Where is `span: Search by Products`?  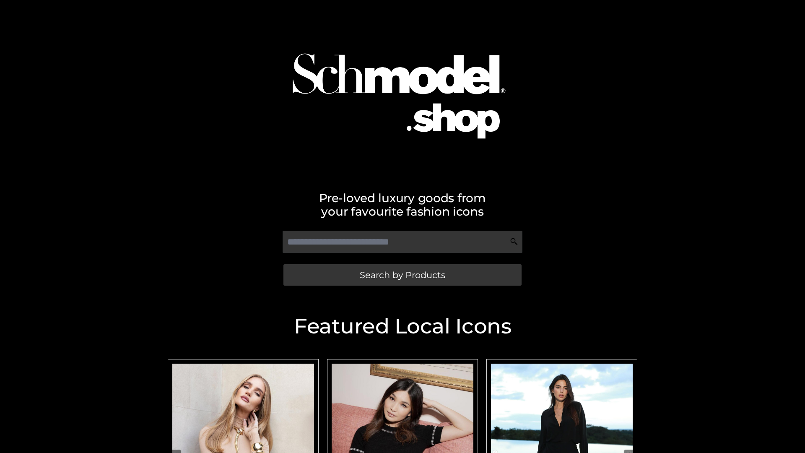 span: Search by Products is located at coordinates (403, 275).